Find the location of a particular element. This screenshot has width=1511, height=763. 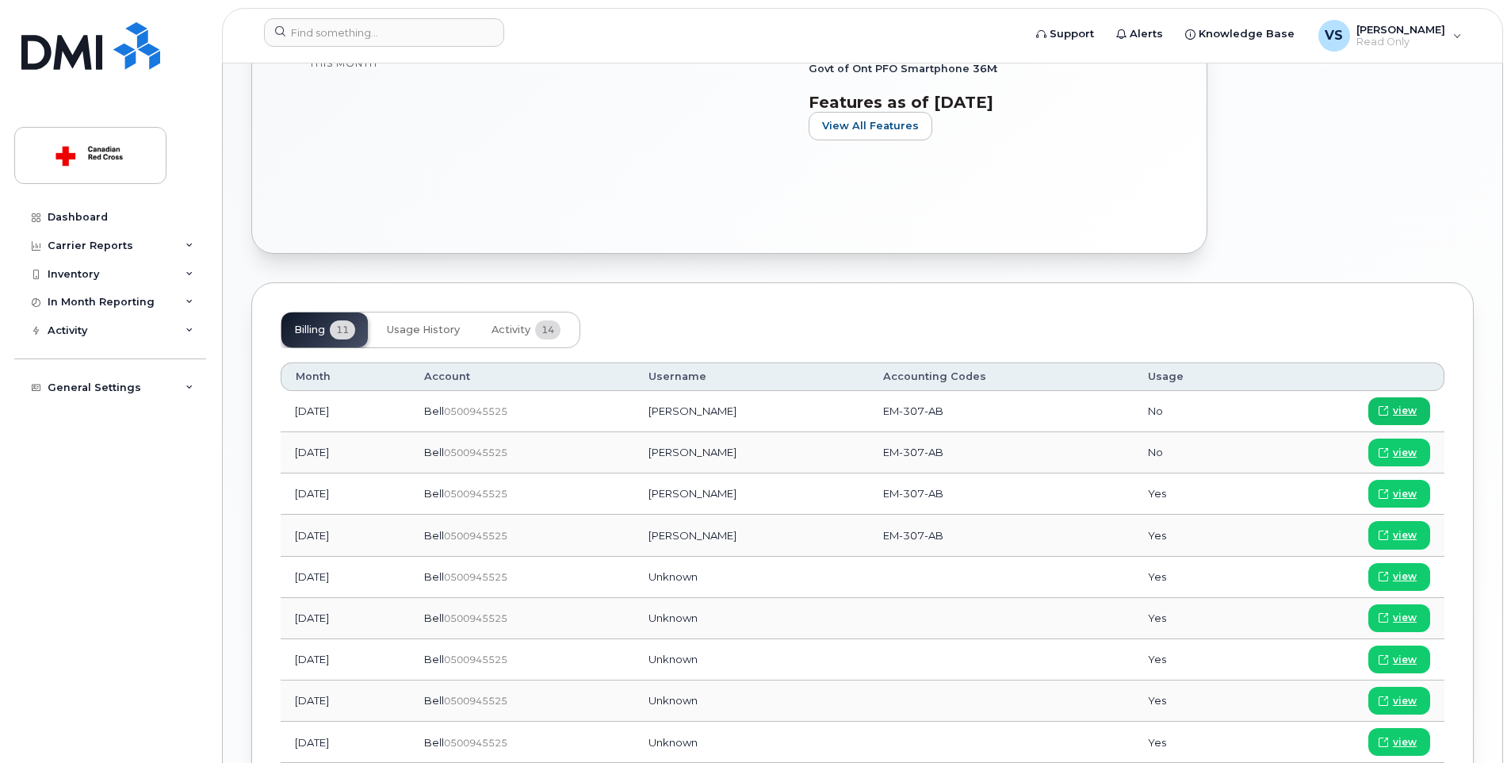

span: View All Features is located at coordinates (871, 125).